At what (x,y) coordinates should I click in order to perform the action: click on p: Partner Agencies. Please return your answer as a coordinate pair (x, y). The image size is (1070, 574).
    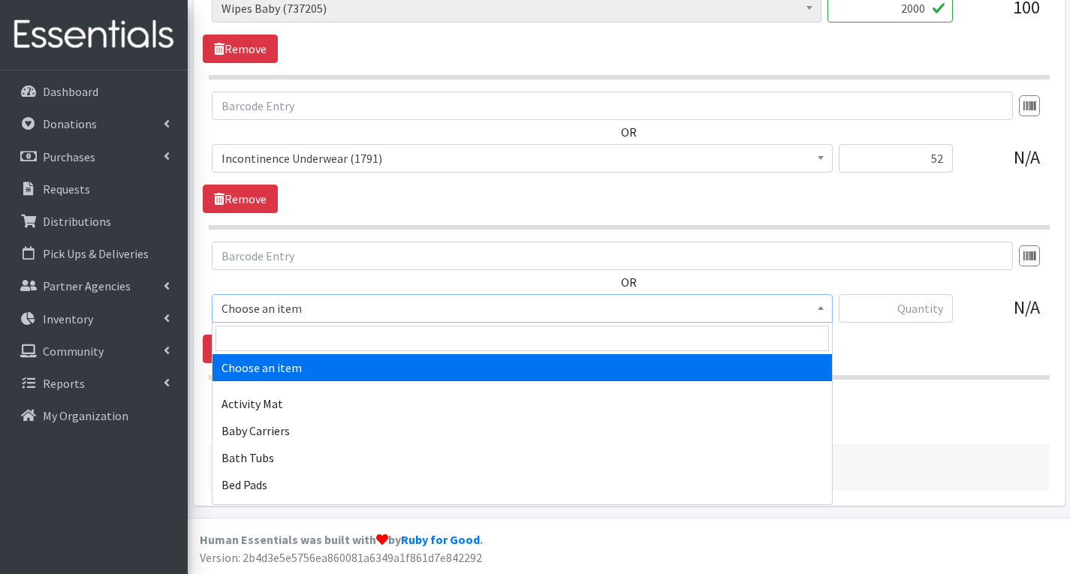
    Looking at the image, I should click on (86, 286).